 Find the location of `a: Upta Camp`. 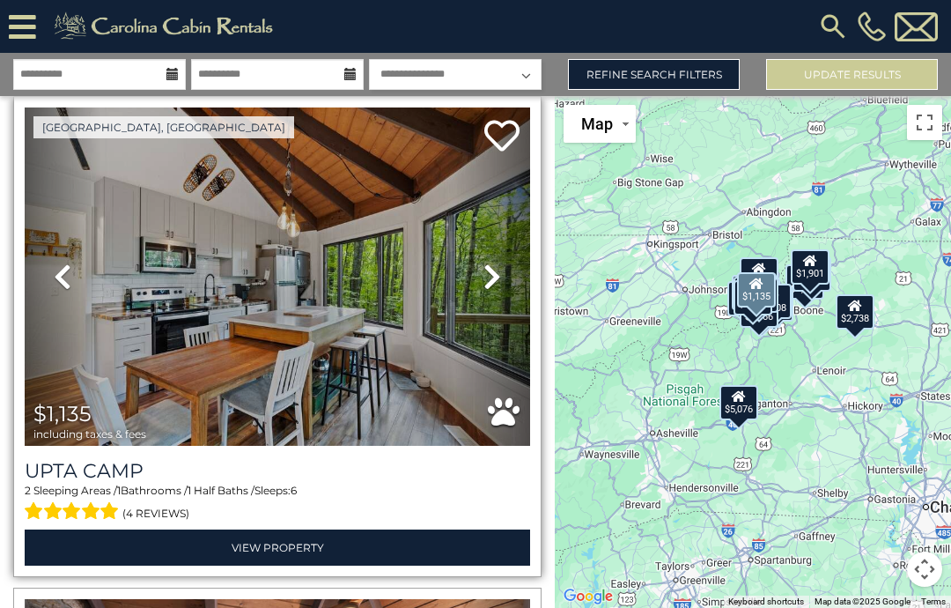

a: Upta Camp is located at coordinates (277, 470).